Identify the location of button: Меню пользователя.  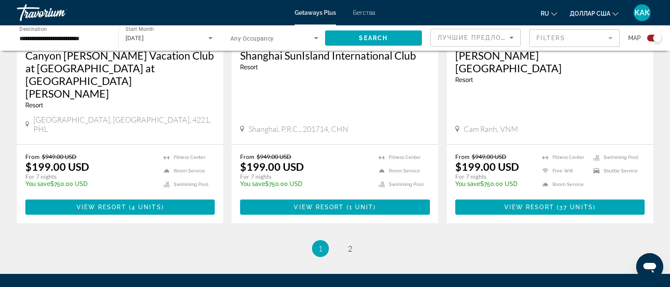
(642, 13).